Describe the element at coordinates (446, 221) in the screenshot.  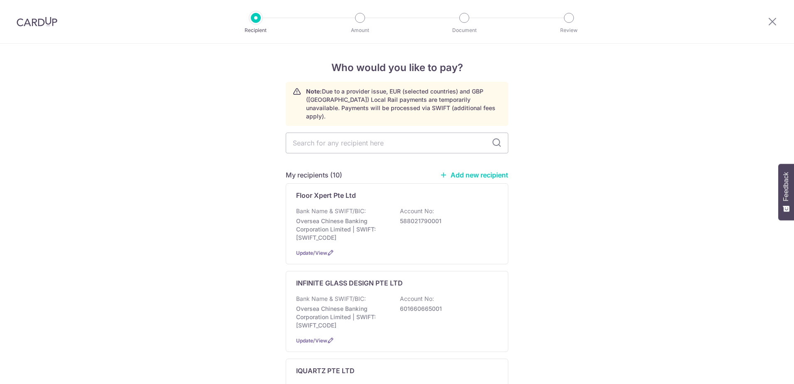
I see `p: 588021790001` at that location.